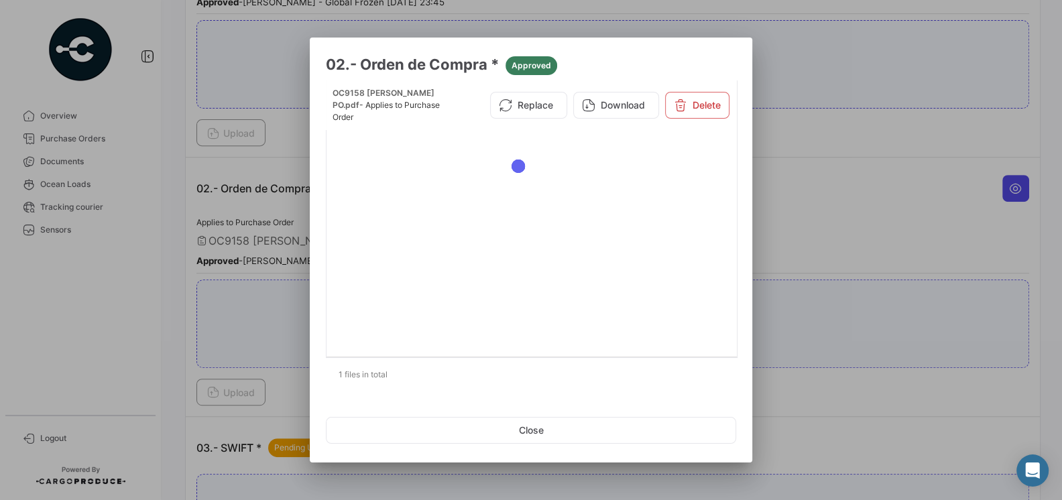  What do you see at coordinates (616, 105) in the screenshot?
I see `button: Download` at bounding box center [616, 105].